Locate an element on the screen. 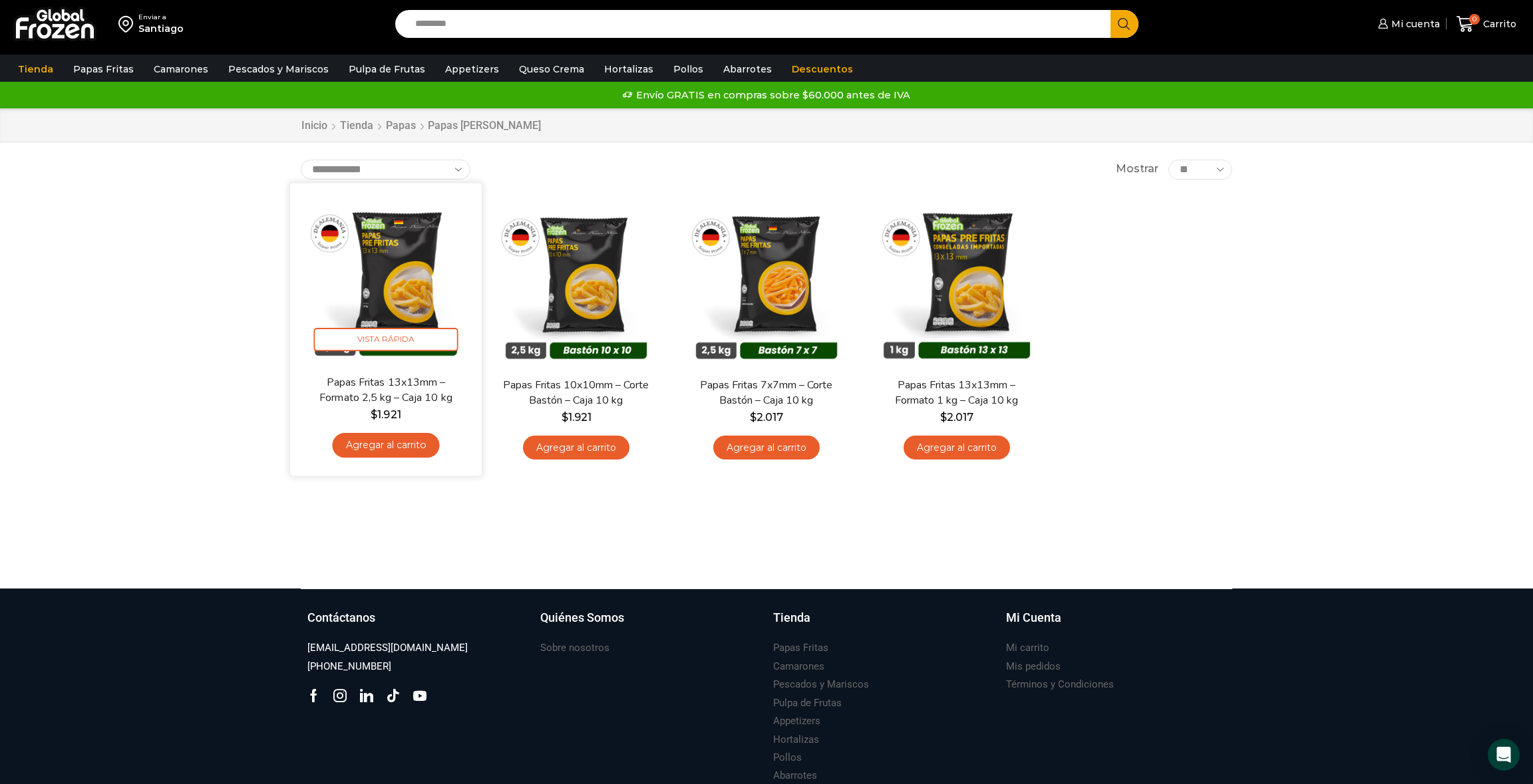 The height and width of the screenshot is (784, 1533). a: Sobre nosotros is located at coordinates (575, 648).